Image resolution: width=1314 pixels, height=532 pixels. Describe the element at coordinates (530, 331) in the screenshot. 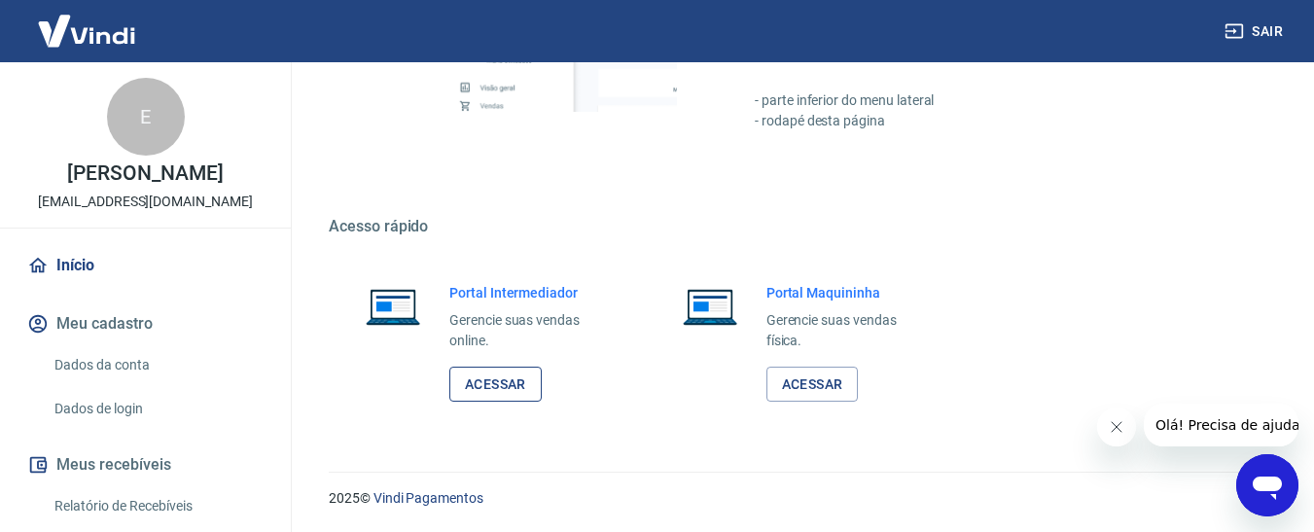

I see `p: Gerencie suas vendas online.` at that location.